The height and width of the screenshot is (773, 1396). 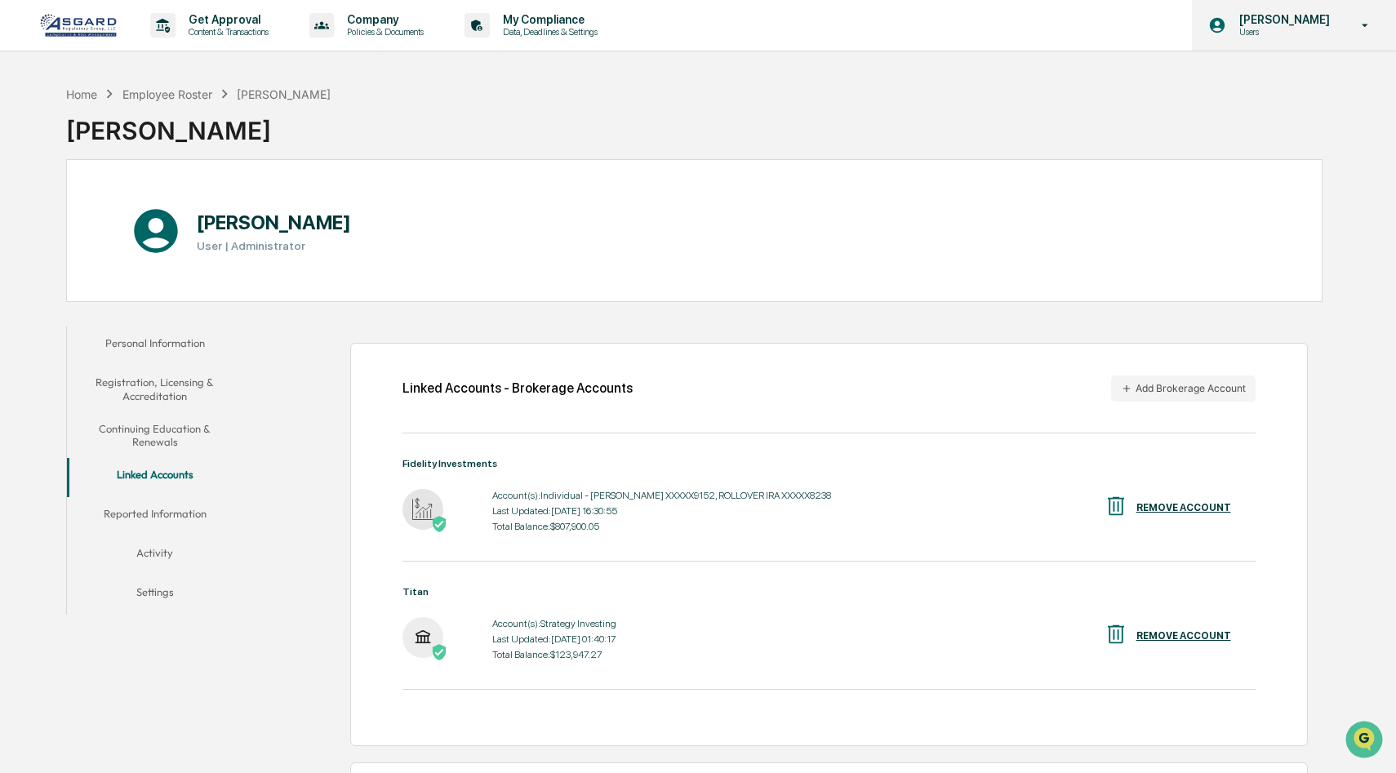 What do you see at coordinates (167, 94) in the screenshot?
I see `div: Employee Roster` at bounding box center [167, 94].